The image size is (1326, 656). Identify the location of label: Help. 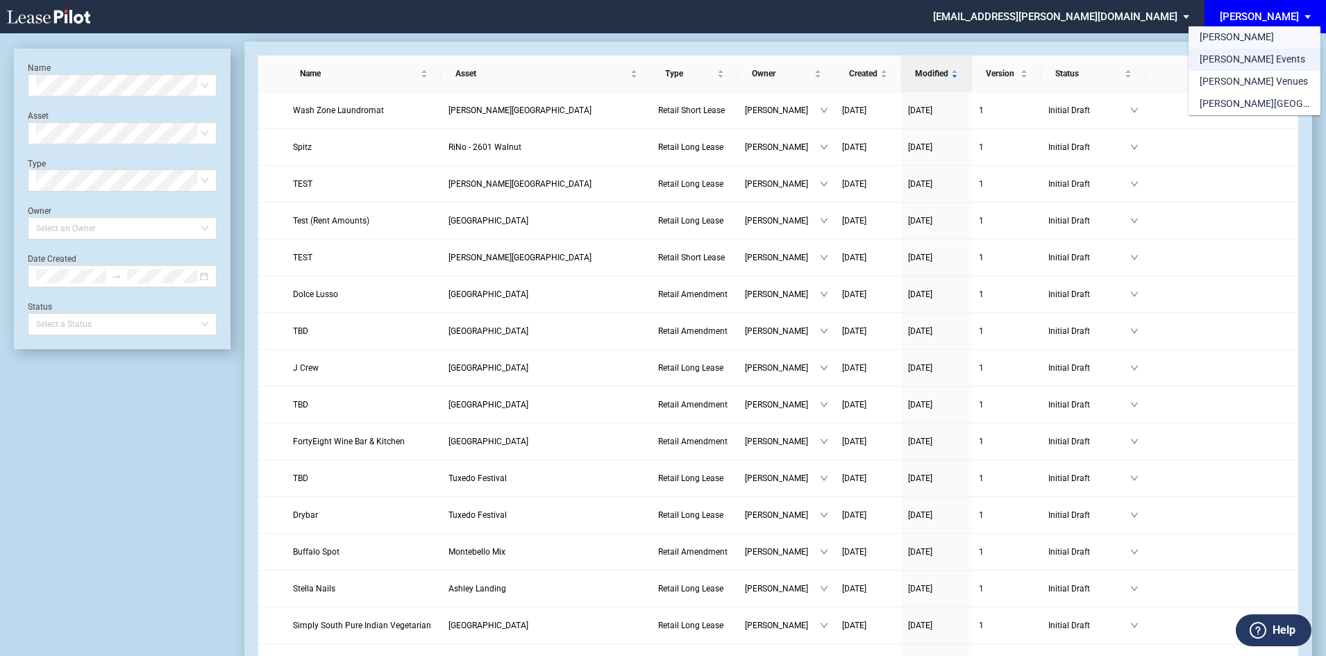
(1284, 631).